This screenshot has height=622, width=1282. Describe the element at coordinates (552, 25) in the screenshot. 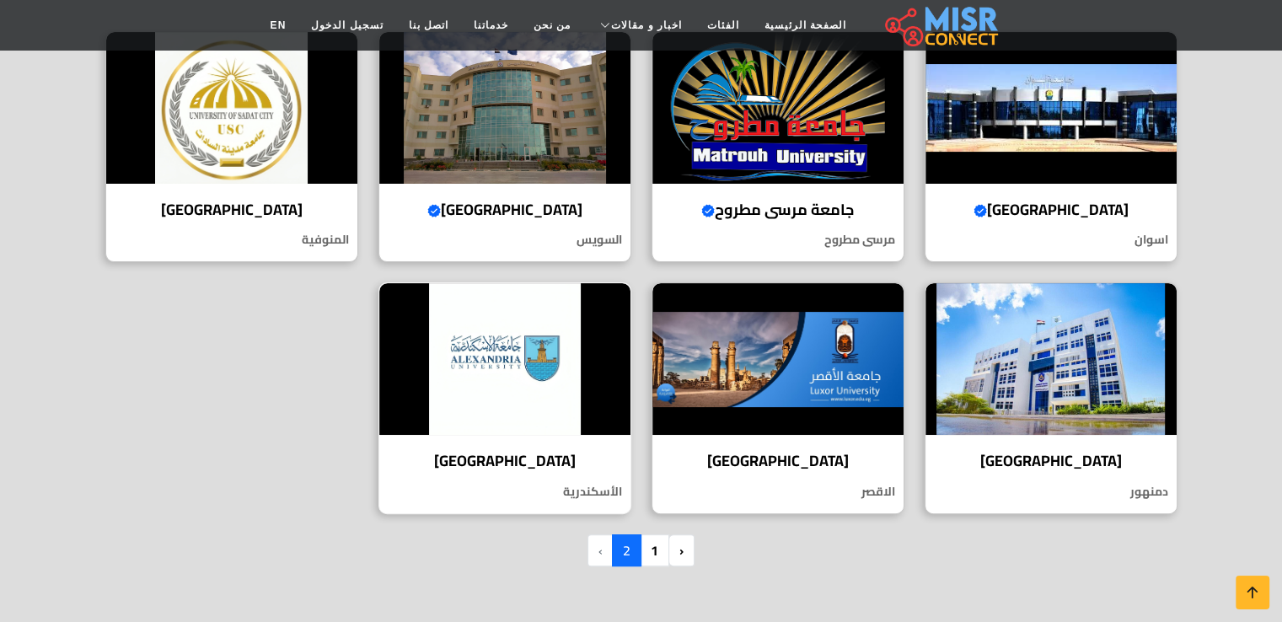

I see `a: من نحن` at that location.